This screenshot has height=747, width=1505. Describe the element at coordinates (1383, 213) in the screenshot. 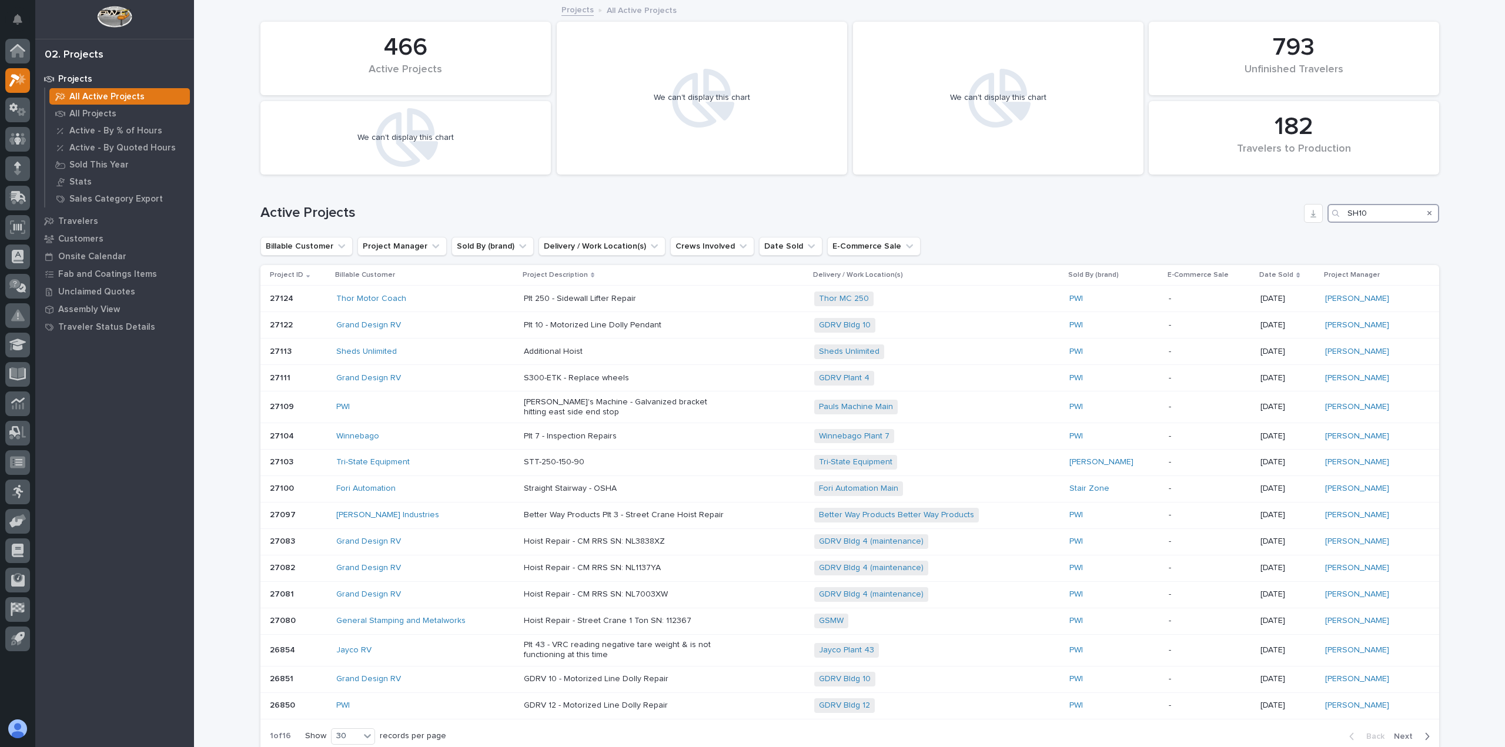

I see `input: Search` at that location.